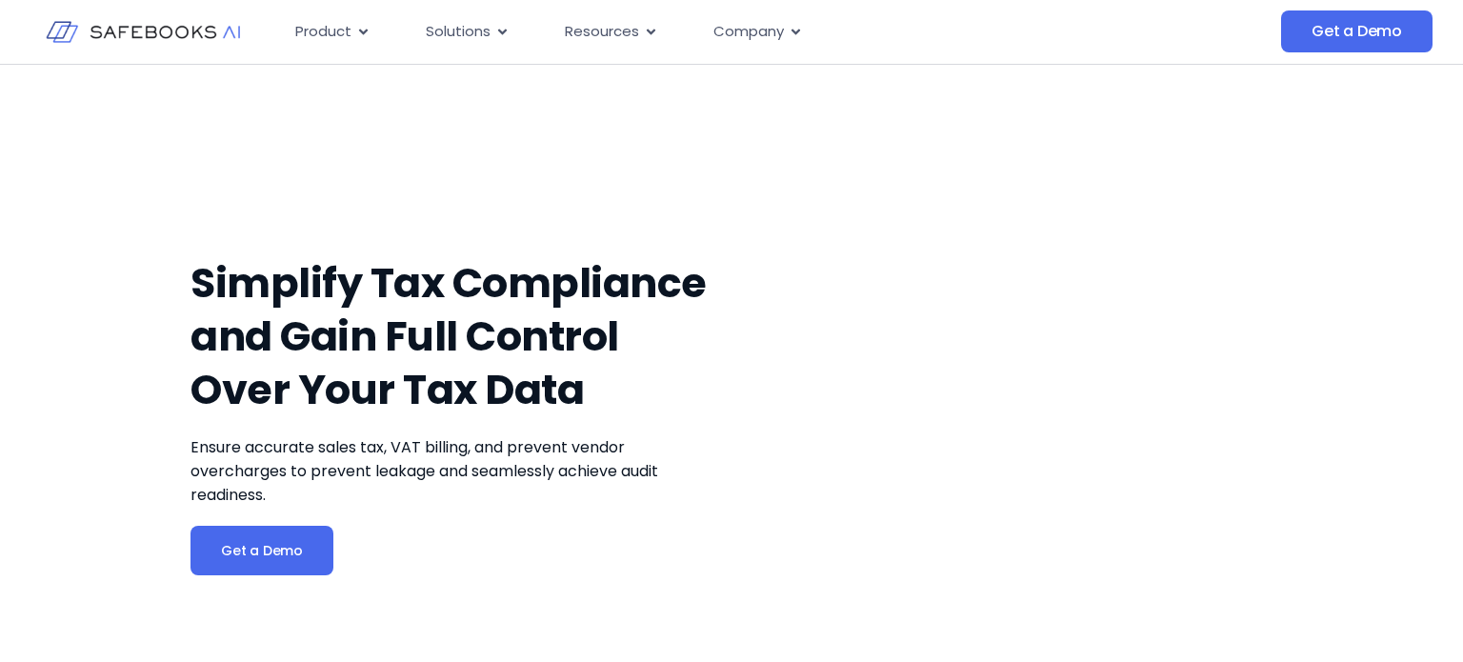 Image resolution: width=1463 pixels, height=662 pixels. I want to click on nav: Menu, so click(696, 31).